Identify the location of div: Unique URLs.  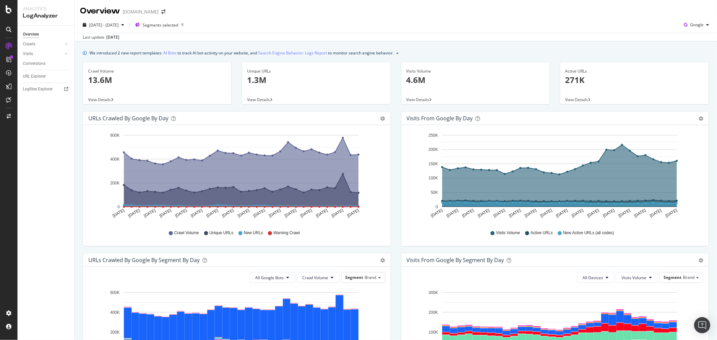
(316, 71).